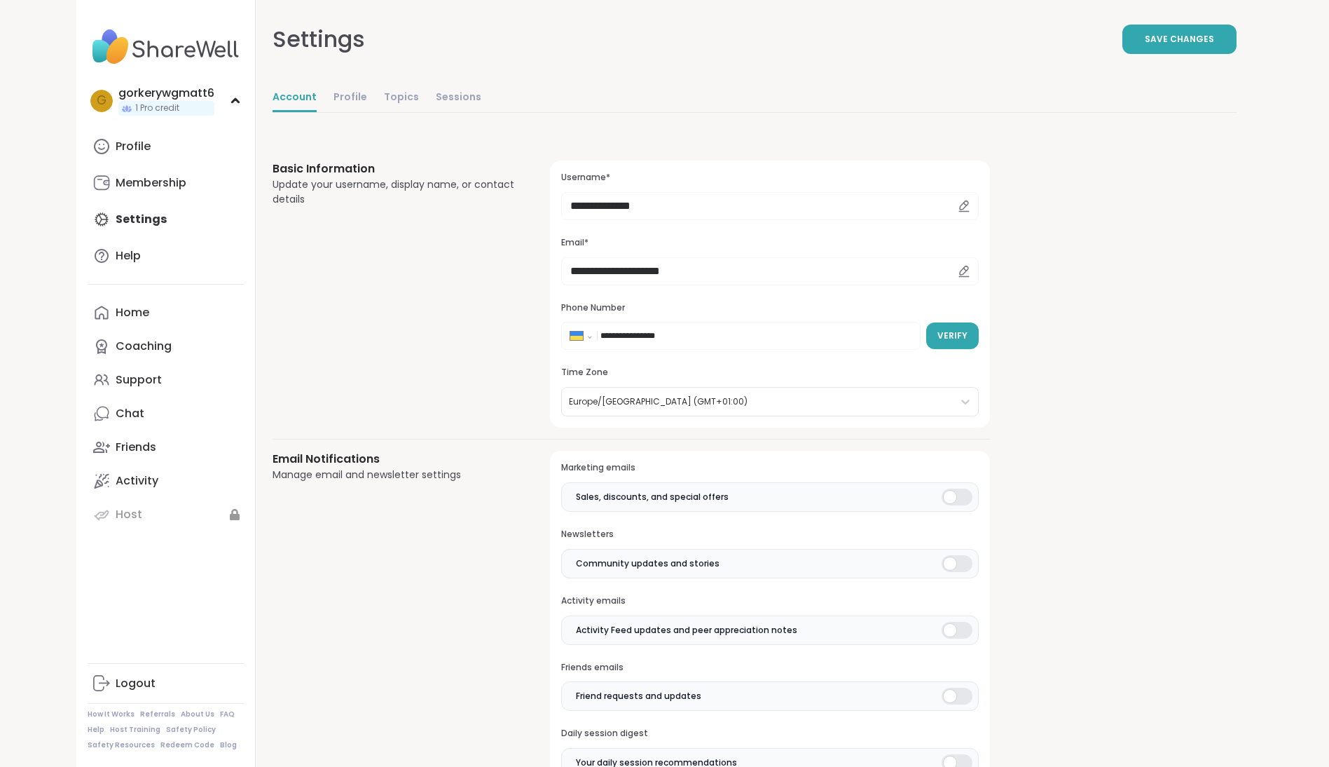 The height and width of the screenshot is (767, 1329). I want to click on span: Activity Feed updates and peer appreciation notes, so click(687, 630).